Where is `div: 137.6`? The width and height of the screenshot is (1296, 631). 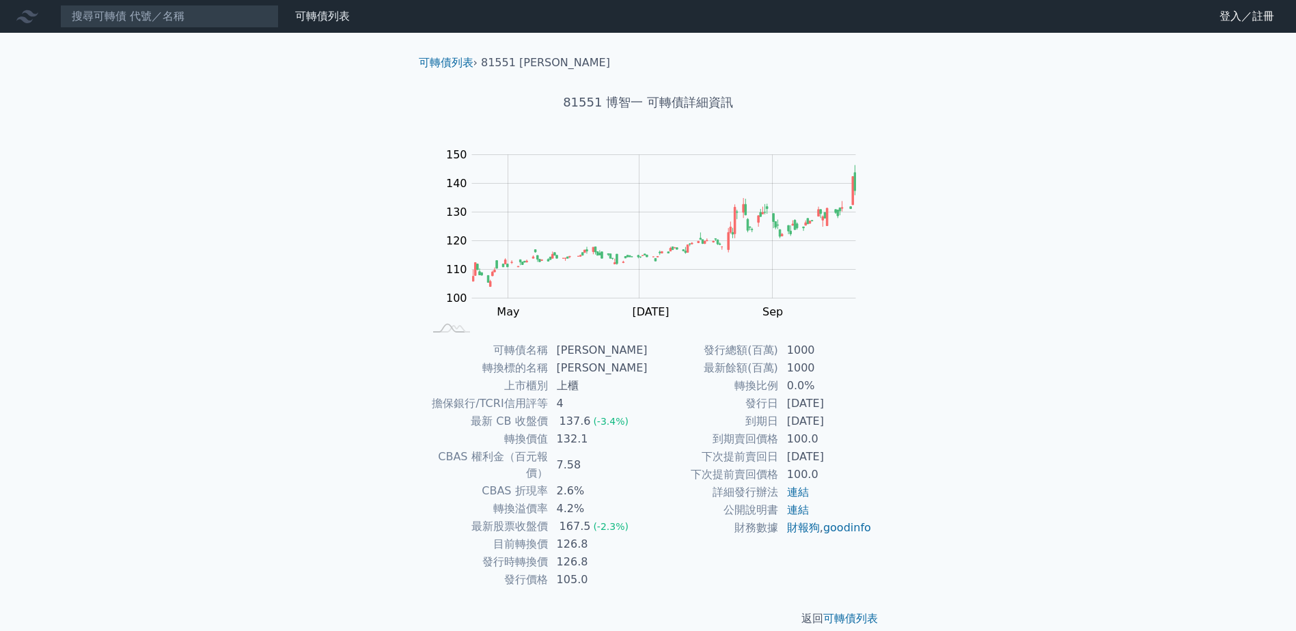 div: 137.6 is located at coordinates (575, 422).